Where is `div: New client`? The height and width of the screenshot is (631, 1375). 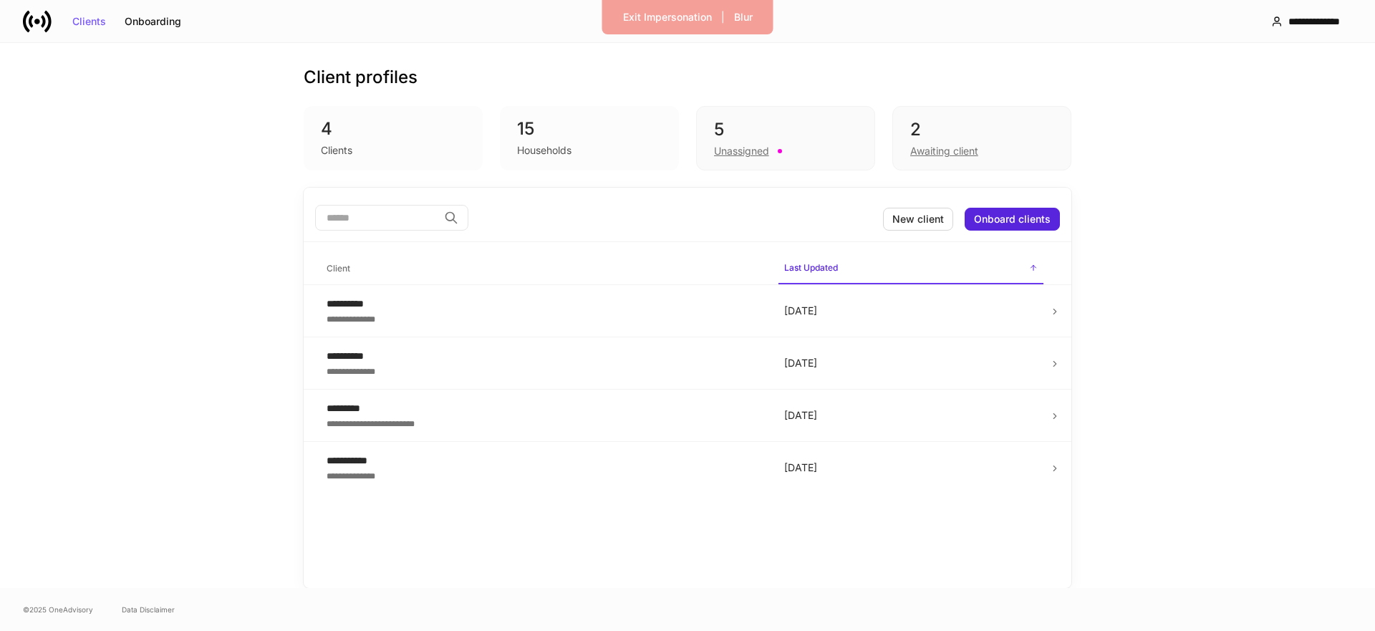 div: New client is located at coordinates (918, 219).